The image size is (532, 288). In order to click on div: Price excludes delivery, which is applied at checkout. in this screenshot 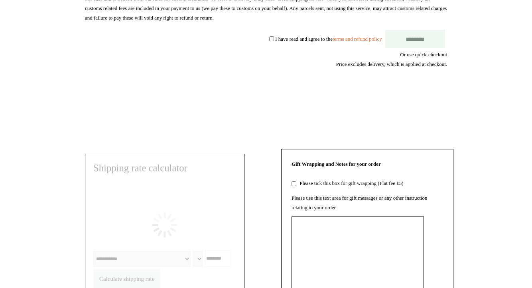, I will do `click(266, 64)`.